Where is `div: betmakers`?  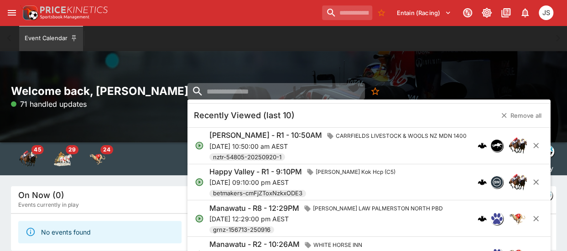
div: betmakers is located at coordinates (497, 182).